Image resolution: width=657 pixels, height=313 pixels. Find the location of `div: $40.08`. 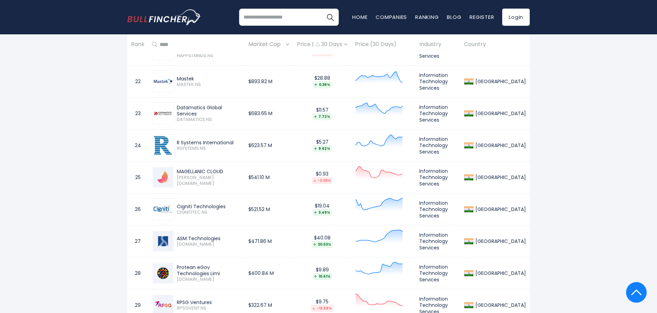

div: $40.08 is located at coordinates (322, 241).